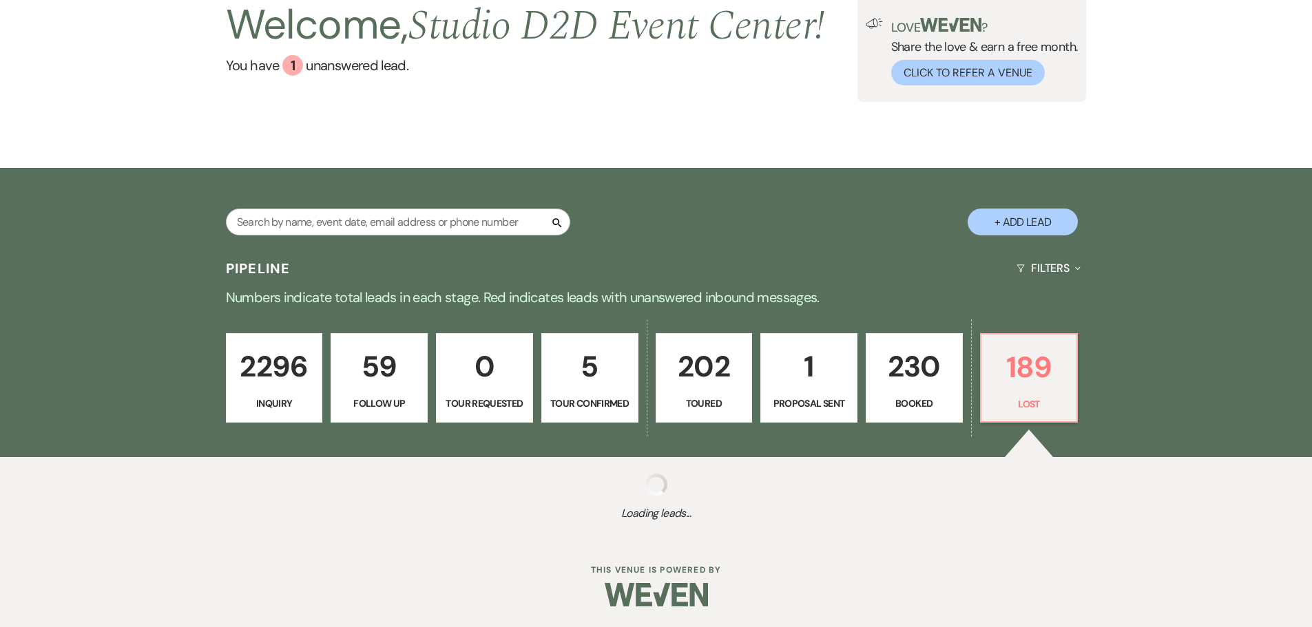  Describe the element at coordinates (914, 366) in the screenshot. I see `p: 230` at that location.